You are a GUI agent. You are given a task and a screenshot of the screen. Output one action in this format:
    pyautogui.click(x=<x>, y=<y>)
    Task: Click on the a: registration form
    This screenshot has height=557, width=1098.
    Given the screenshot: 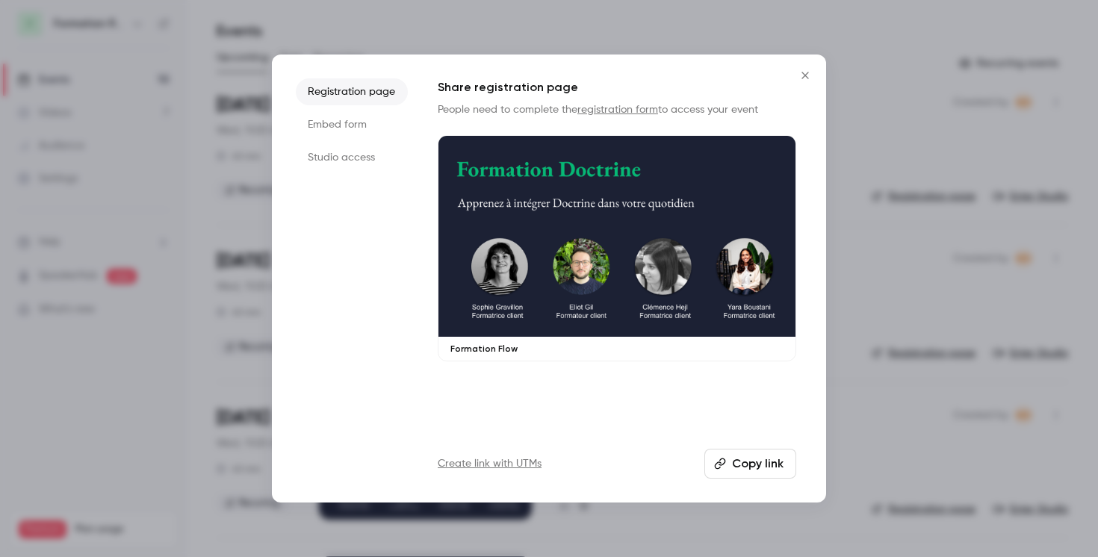 What is the action you would take?
    pyautogui.click(x=618, y=110)
    